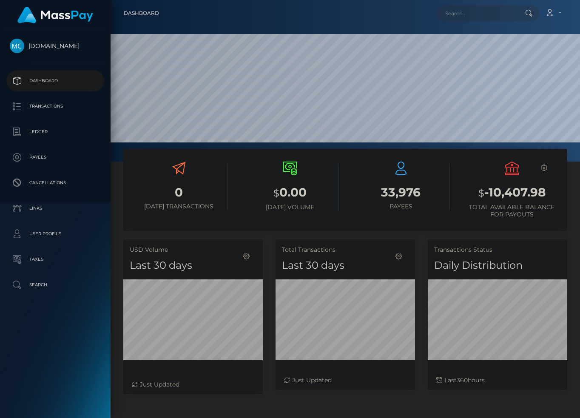 This screenshot has width=580, height=418. Describe the element at coordinates (55, 81) in the screenshot. I see `p: Dashboard` at that location.